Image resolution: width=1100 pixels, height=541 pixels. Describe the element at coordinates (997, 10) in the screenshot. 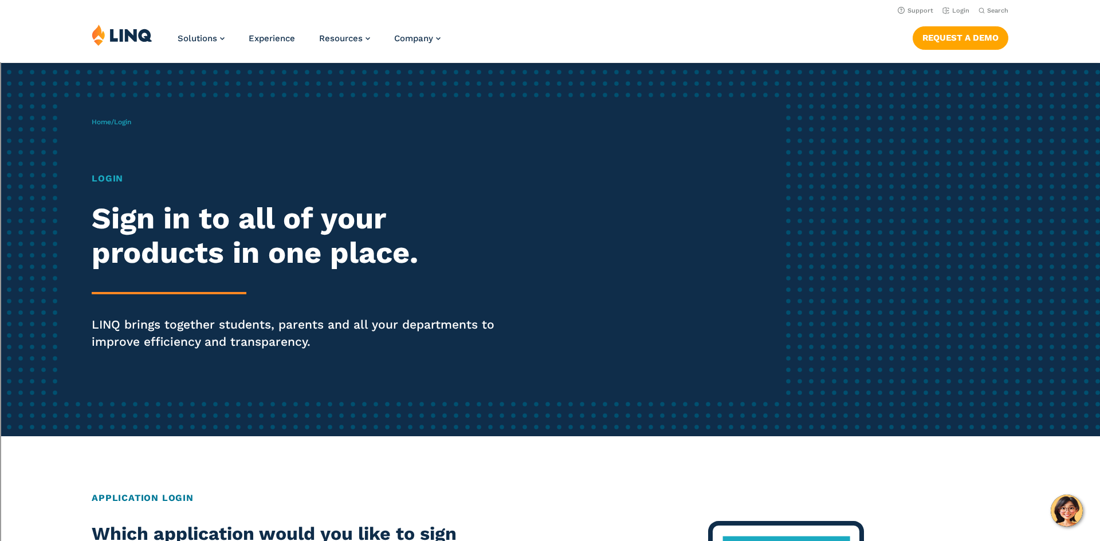

I see `span: Search` at that location.